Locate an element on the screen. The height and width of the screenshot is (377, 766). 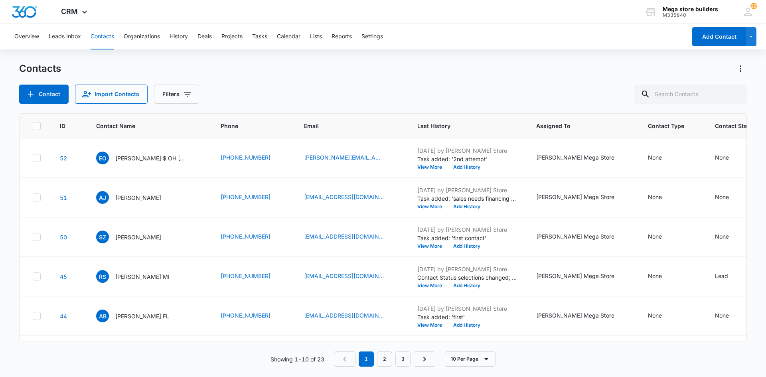
div: Contact Name - Seth Zambrana - Select to Edit Field is located at coordinates (136, 237).